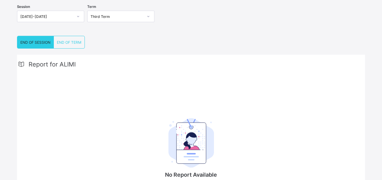 The height and width of the screenshot is (180, 382). What do you see at coordinates (35, 42) in the screenshot?
I see `span: END OF SESSION` at bounding box center [35, 42].